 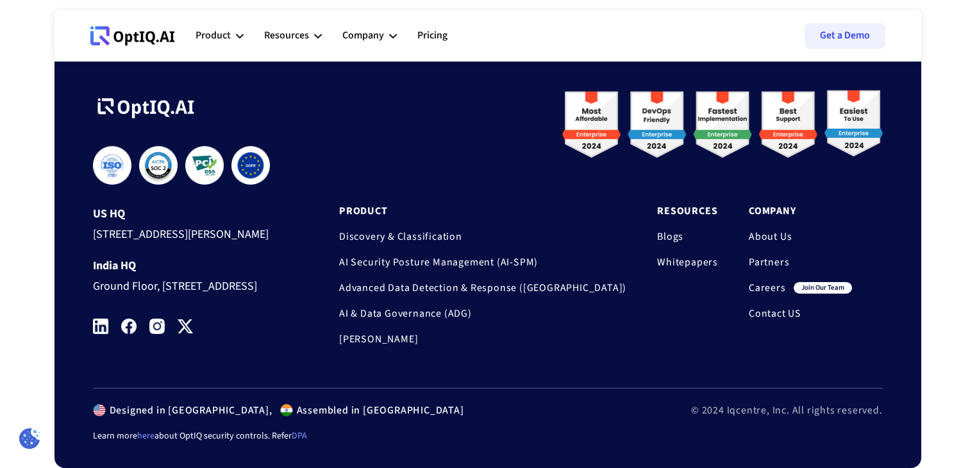 I want to click on a: Resources, so click(x=687, y=211).